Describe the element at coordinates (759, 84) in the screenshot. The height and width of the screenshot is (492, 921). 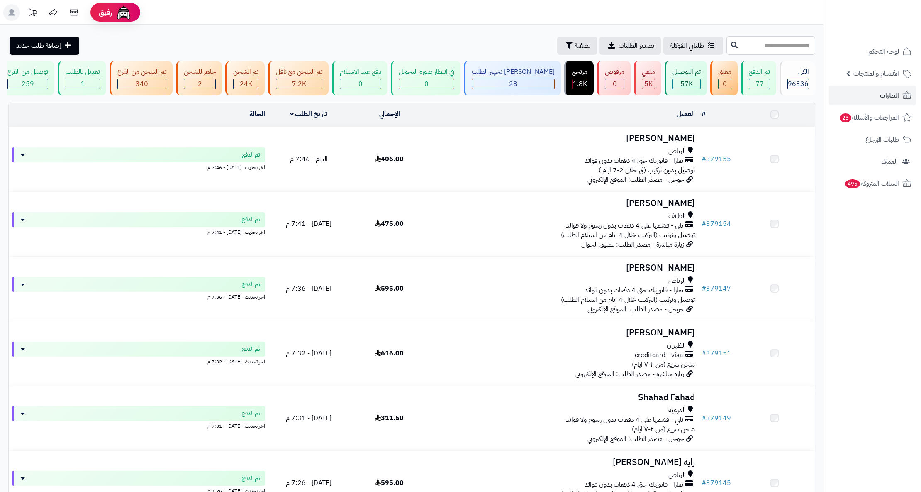
I see `span: 77` at that location.